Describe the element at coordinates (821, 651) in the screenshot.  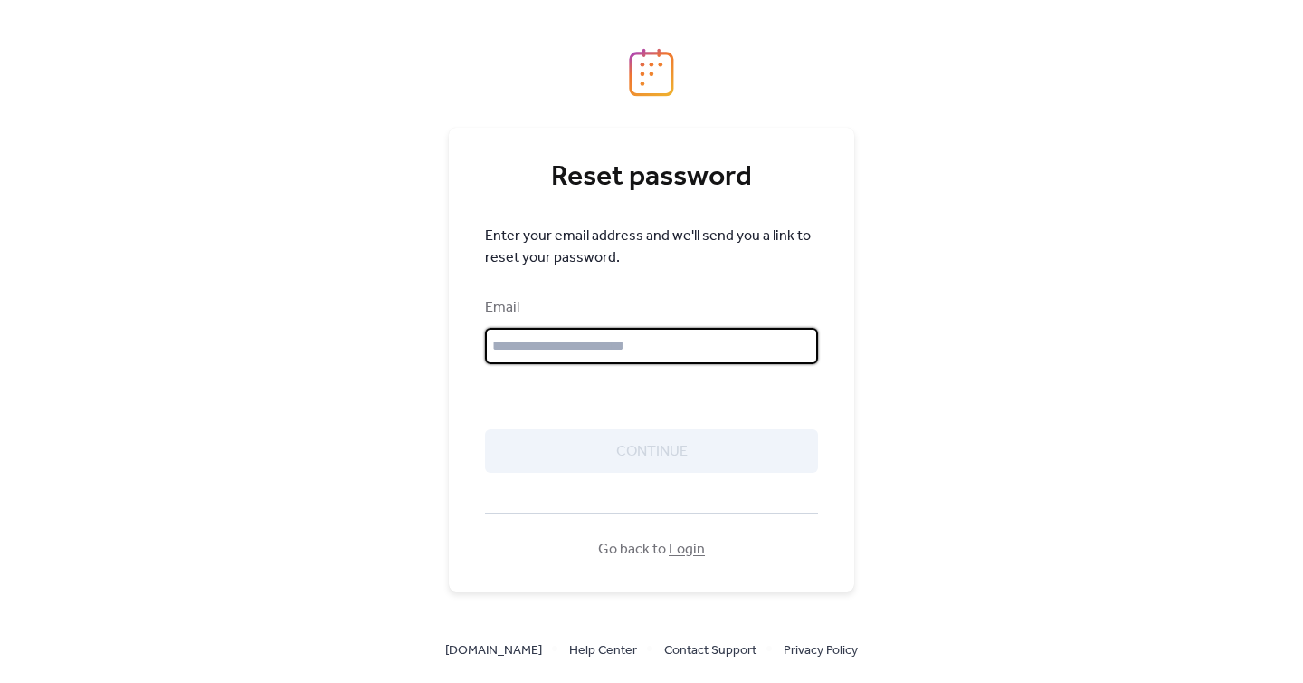
I see `span: Privacy Policy` at that location.